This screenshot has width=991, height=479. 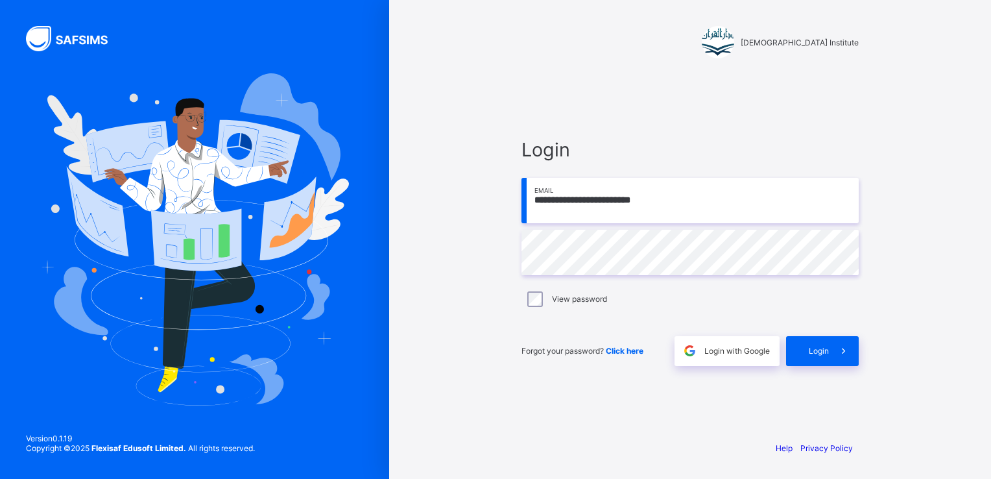 I want to click on span: Click here, so click(x=625, y=350).